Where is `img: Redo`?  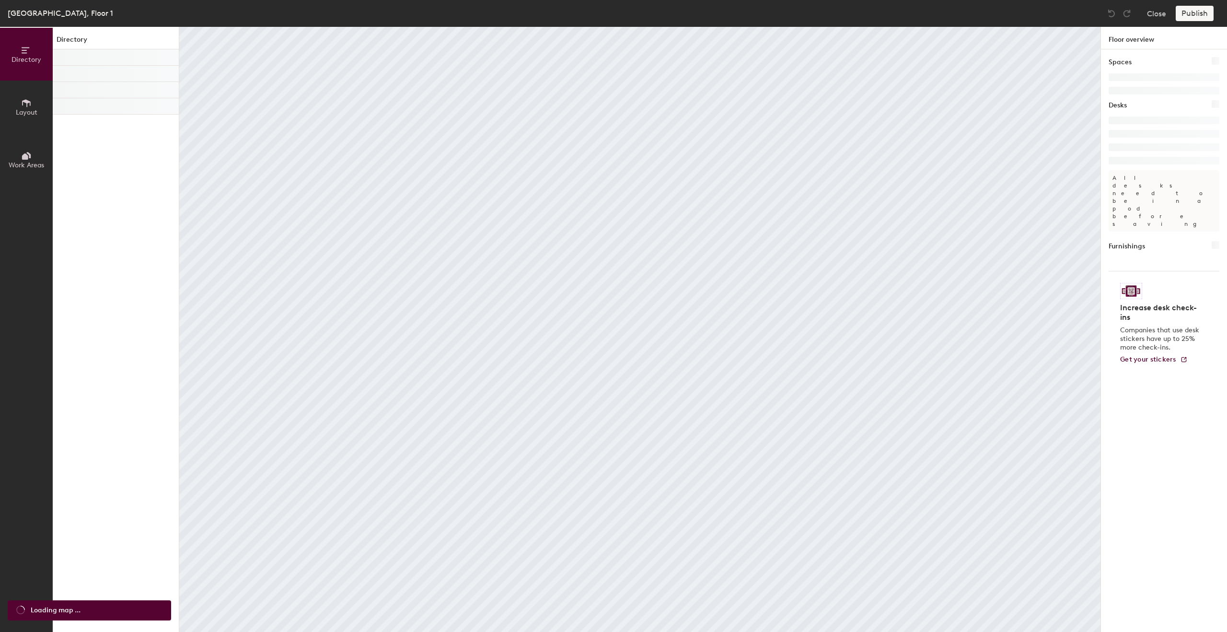
img: Redo is located at coordinates (1127, 13).